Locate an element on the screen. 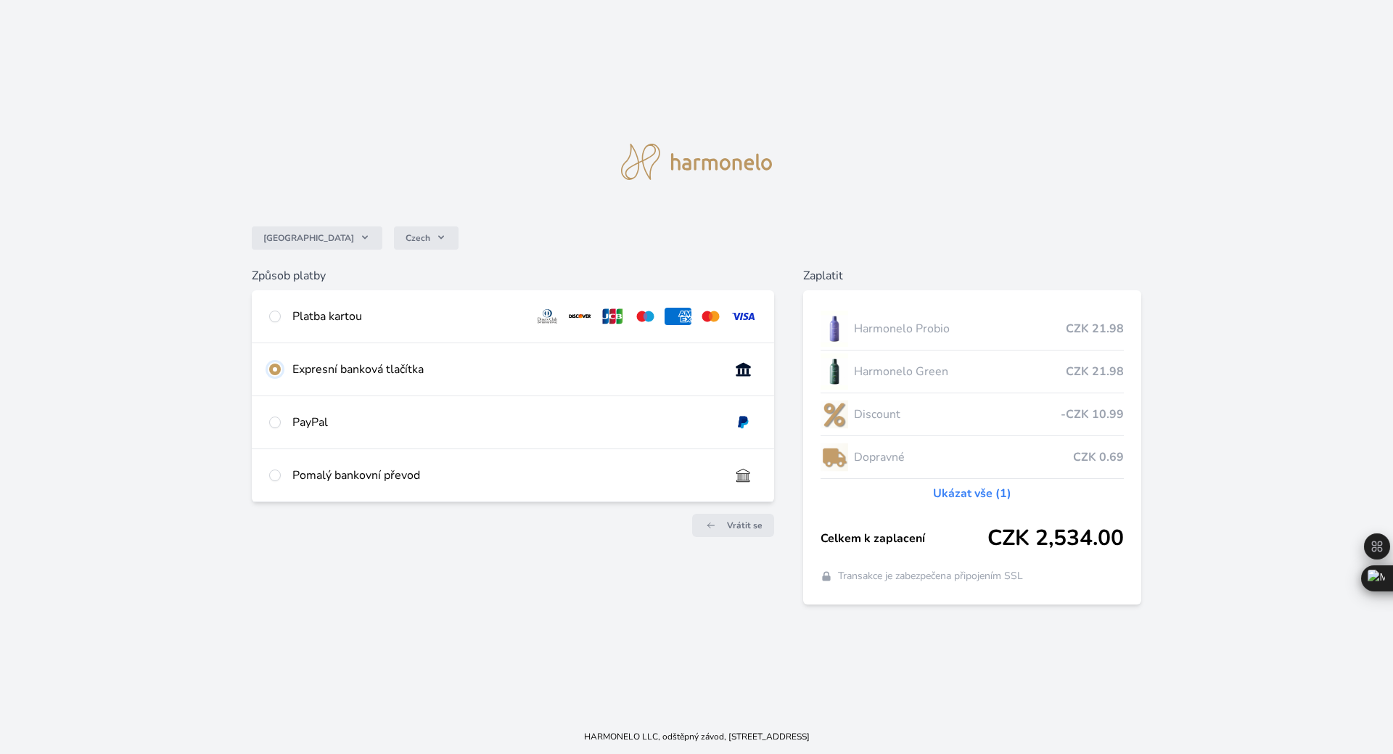 The height and width of the screenshot is (754, 1393). img: jcb.svg is located at coordinates (612, 316).